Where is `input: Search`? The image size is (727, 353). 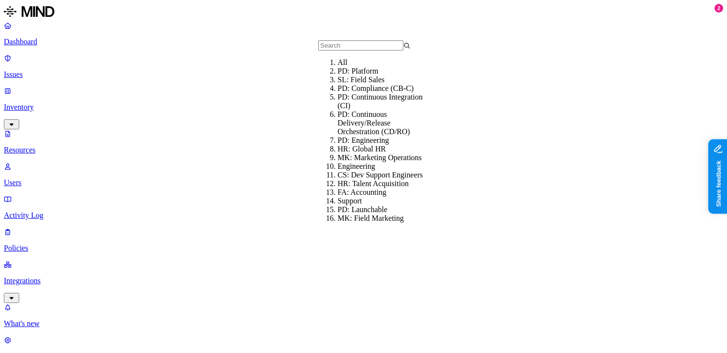 input: Search is located at coordinates (361, 45).